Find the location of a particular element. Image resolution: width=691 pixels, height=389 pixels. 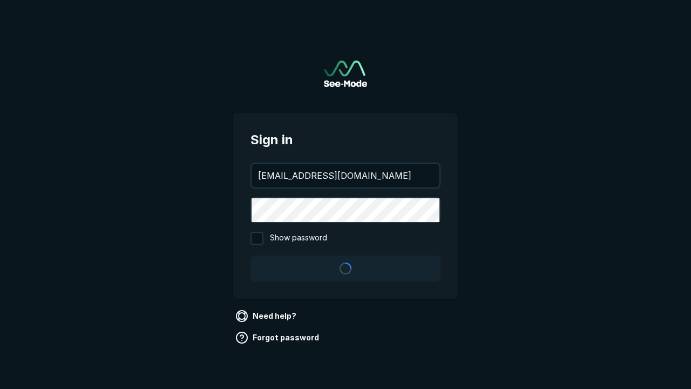

span: Show password is located at coordinates (299, 238).